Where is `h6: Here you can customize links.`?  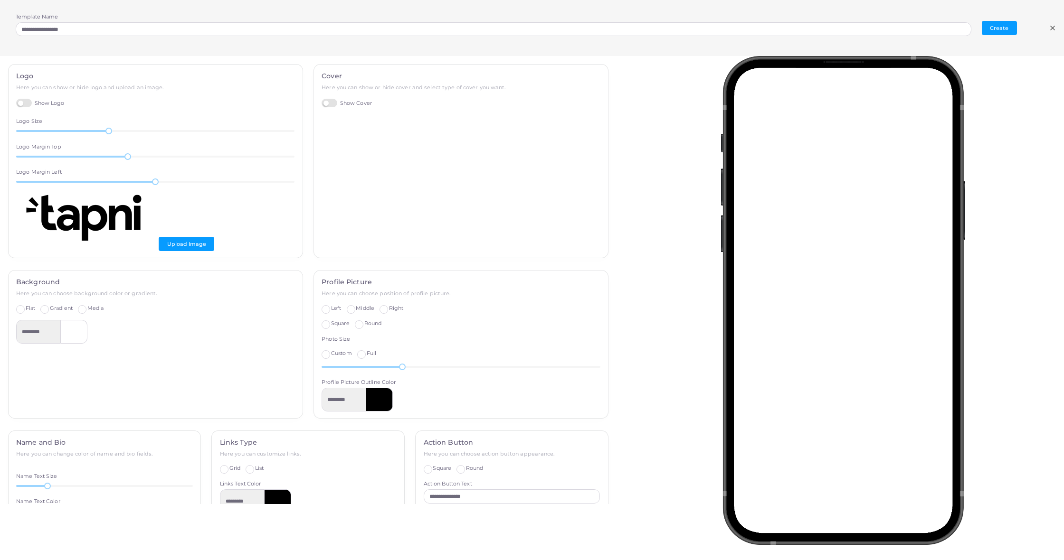
h6: Here you can customize links. is located at coordinates (308, 454).